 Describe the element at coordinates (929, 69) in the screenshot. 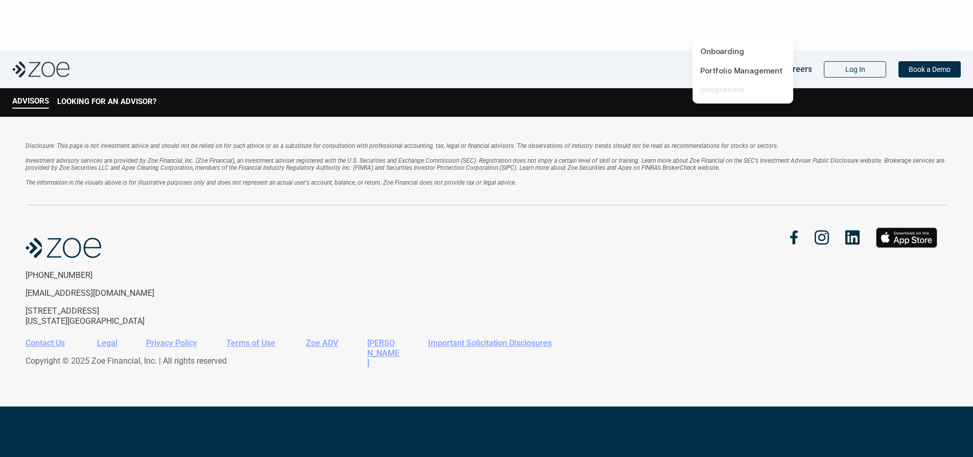

I see `p: Book a Demo` at that location.